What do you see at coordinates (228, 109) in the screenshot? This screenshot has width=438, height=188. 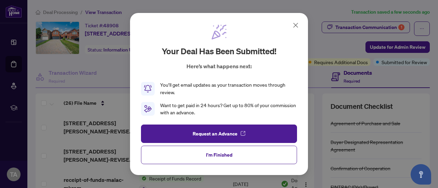 I see `div: Want to get paid in 24 hours? Get up to 80% of your commission with an advance.` at bounding box center [228, 109].